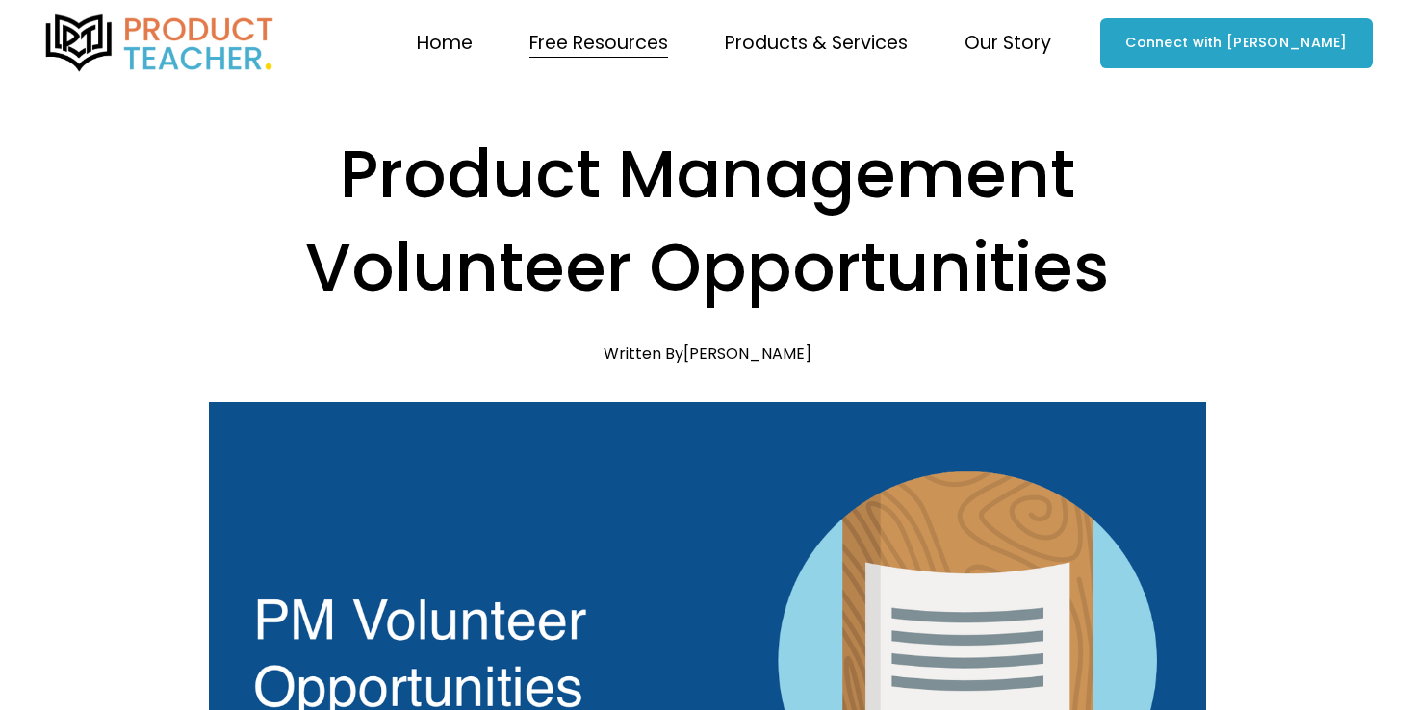  I want to click on a: Product Teacher, so click(160, 43).